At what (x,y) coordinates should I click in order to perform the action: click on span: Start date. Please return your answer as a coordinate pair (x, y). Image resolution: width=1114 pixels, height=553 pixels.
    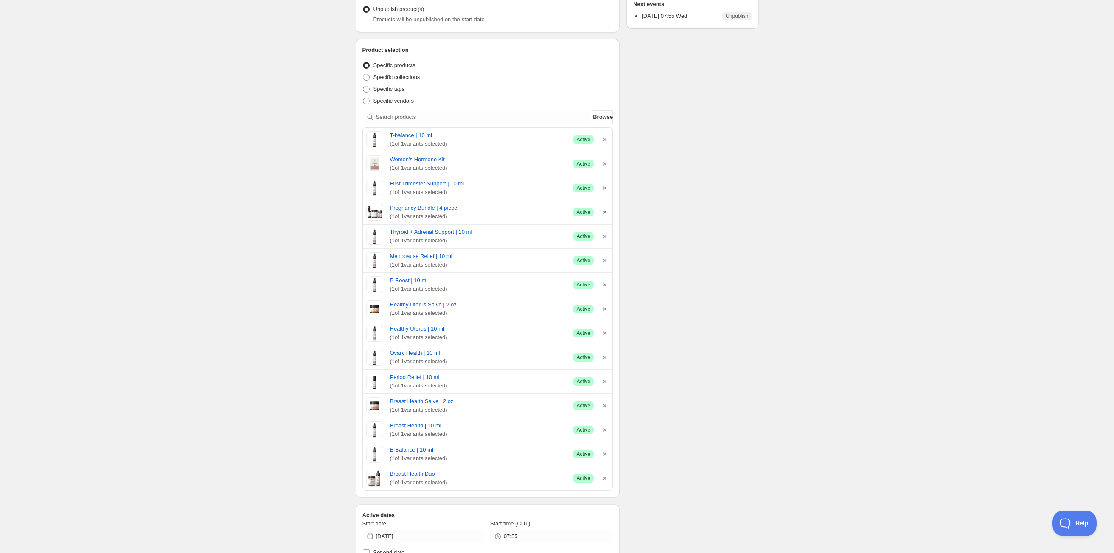
    Looking at the image, I should click on (374, 523).